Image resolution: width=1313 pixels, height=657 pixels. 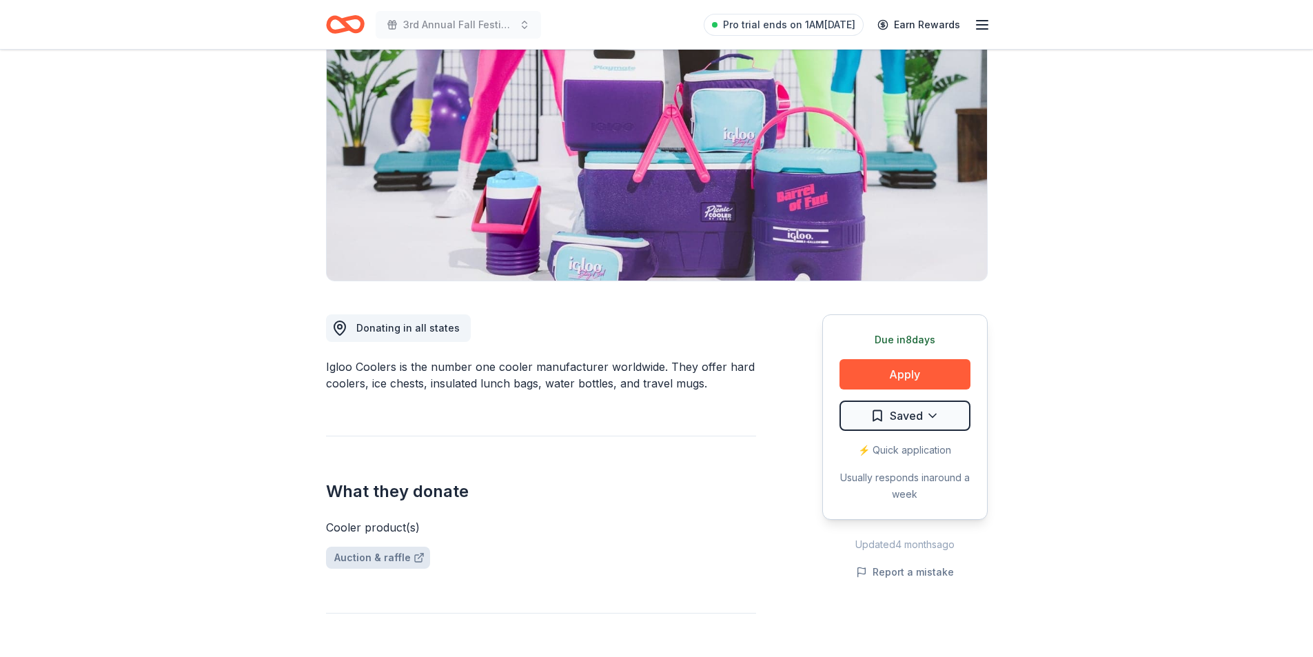 What do you see at coordinates (541, 527) in the screenshot?
I see `div: Cooler product(s)` at bounding box center [541, 527].